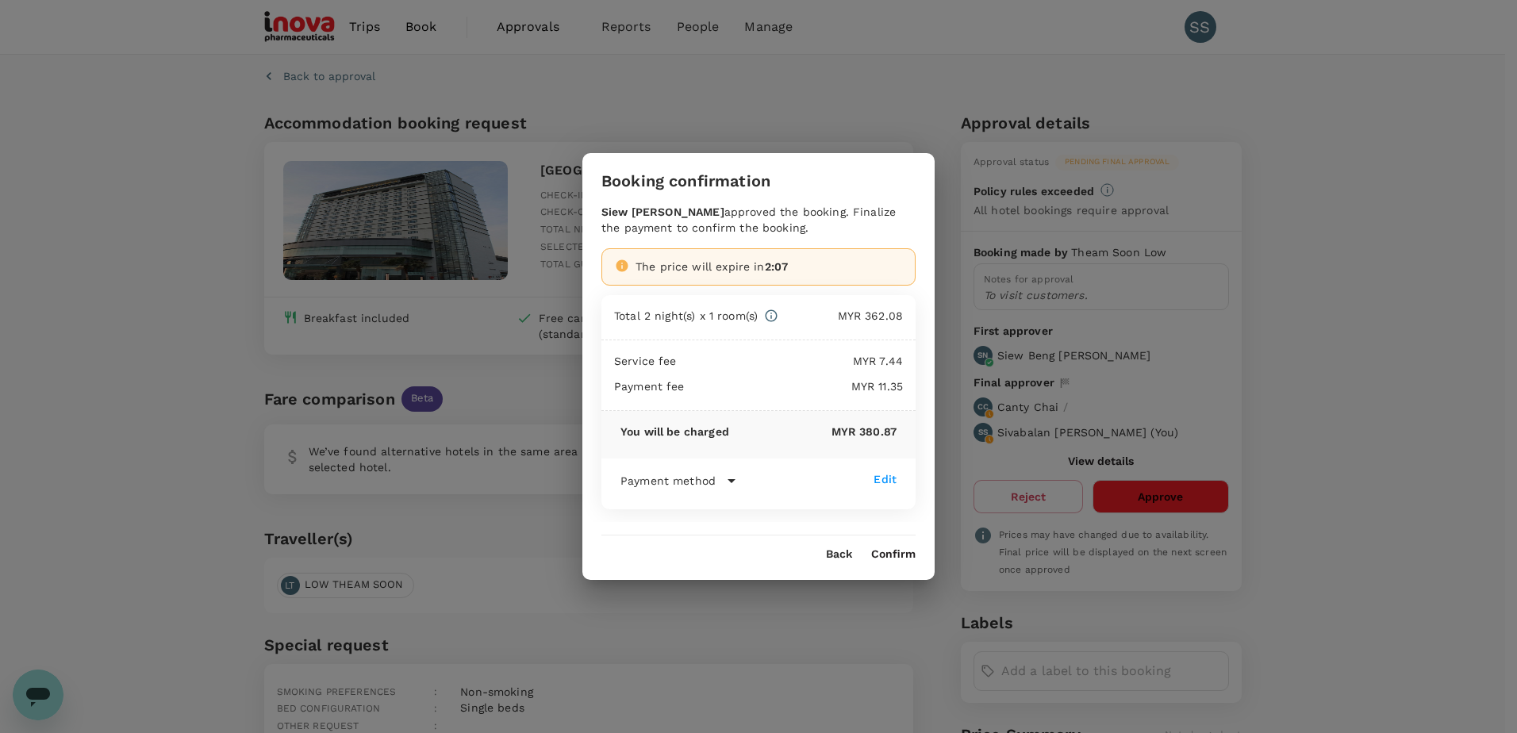 Image resolution: width=1517 pixels, height=733 pixels. What do you see at coordinates (686, 181) in the screenshot?
I see `h3: Booking confirmation` at bounding box center [686, 181].